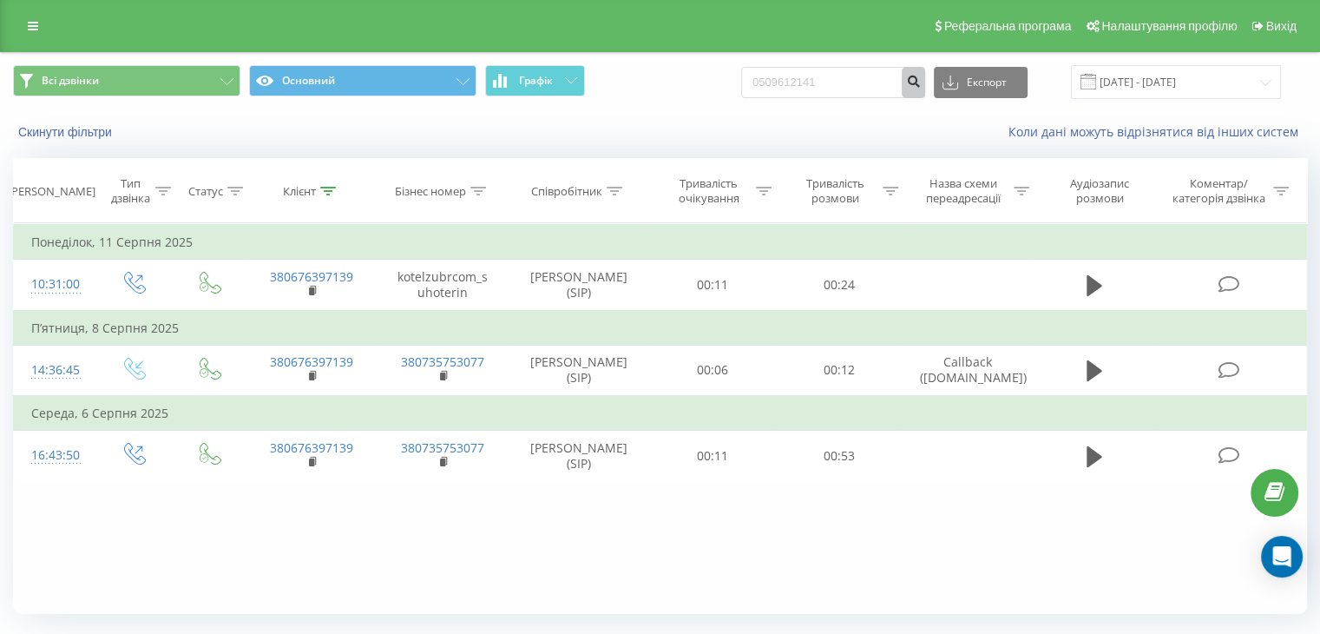 The width and height of the screenshot is (1320, 634). Describe the element at coordinates (206, 191) in the screenshot. I see `div: Статус` at that location.